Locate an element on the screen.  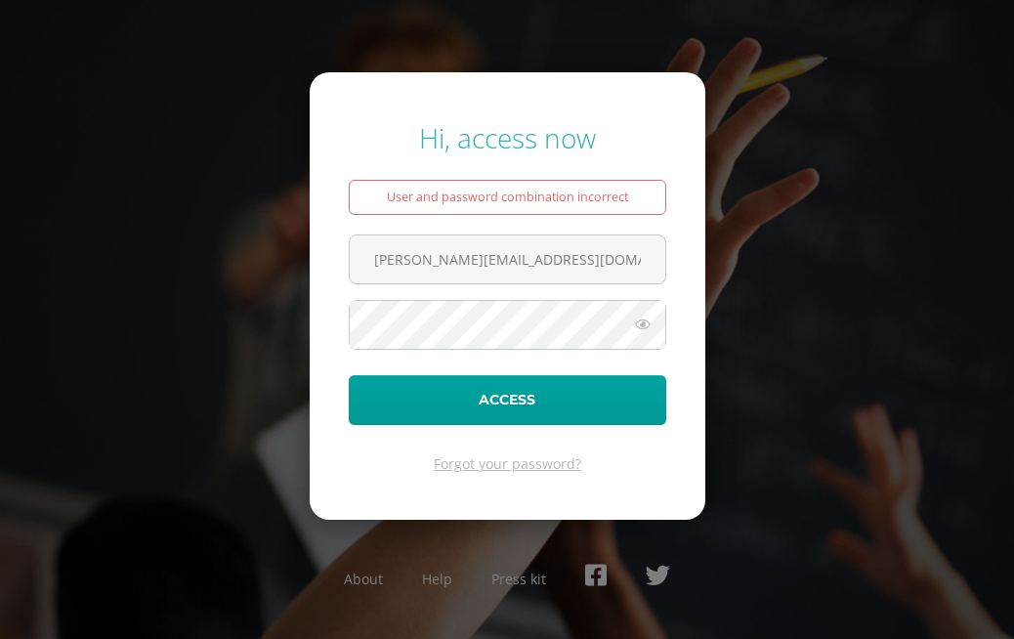
a: Help is located at coordinates (437, 579).